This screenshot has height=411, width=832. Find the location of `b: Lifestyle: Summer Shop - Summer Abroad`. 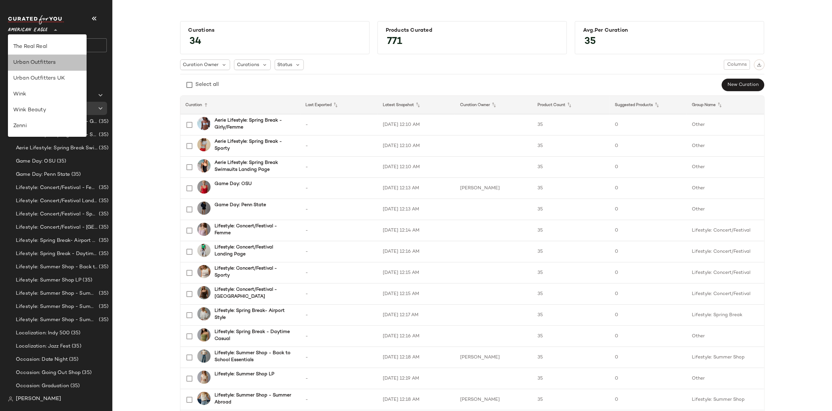

b: Lifestyle: Summer Shop - Summer Abroad is located at coordinates (254, 399).